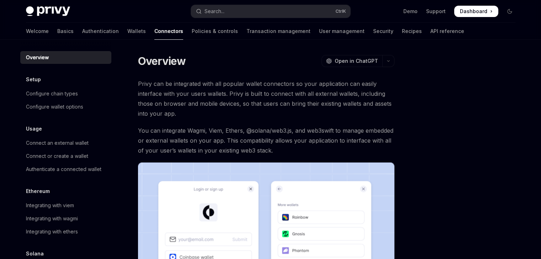 The image size is (541, 259). I want to click on a: Authentication, so click(100, 31).